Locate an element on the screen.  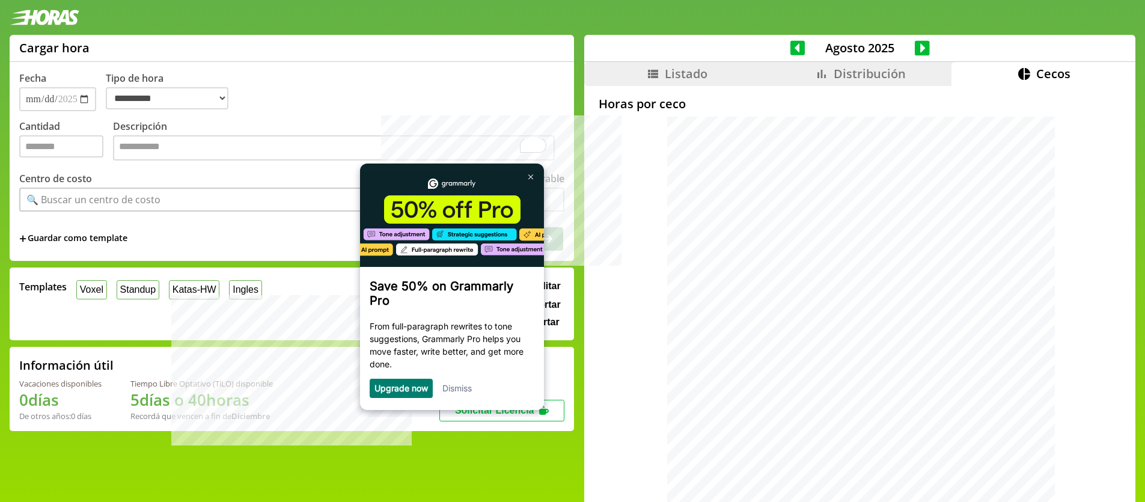
a: Dismiss is located at coordinates (103, 224).